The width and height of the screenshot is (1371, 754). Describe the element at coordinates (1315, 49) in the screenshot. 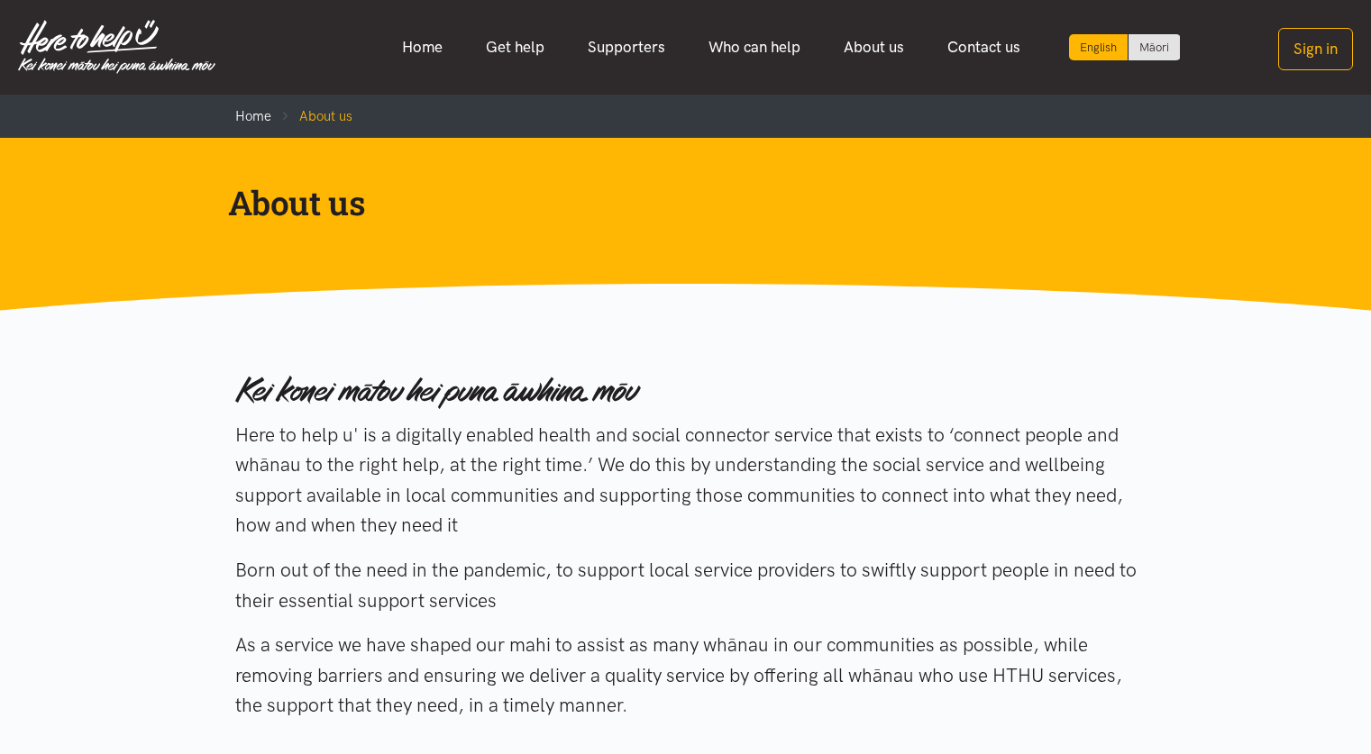

I see `button: Sign in` at that location.